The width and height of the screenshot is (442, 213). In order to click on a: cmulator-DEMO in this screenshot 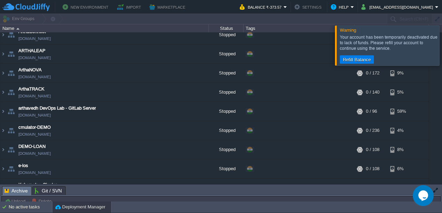, I will do `click(34, 128)`.